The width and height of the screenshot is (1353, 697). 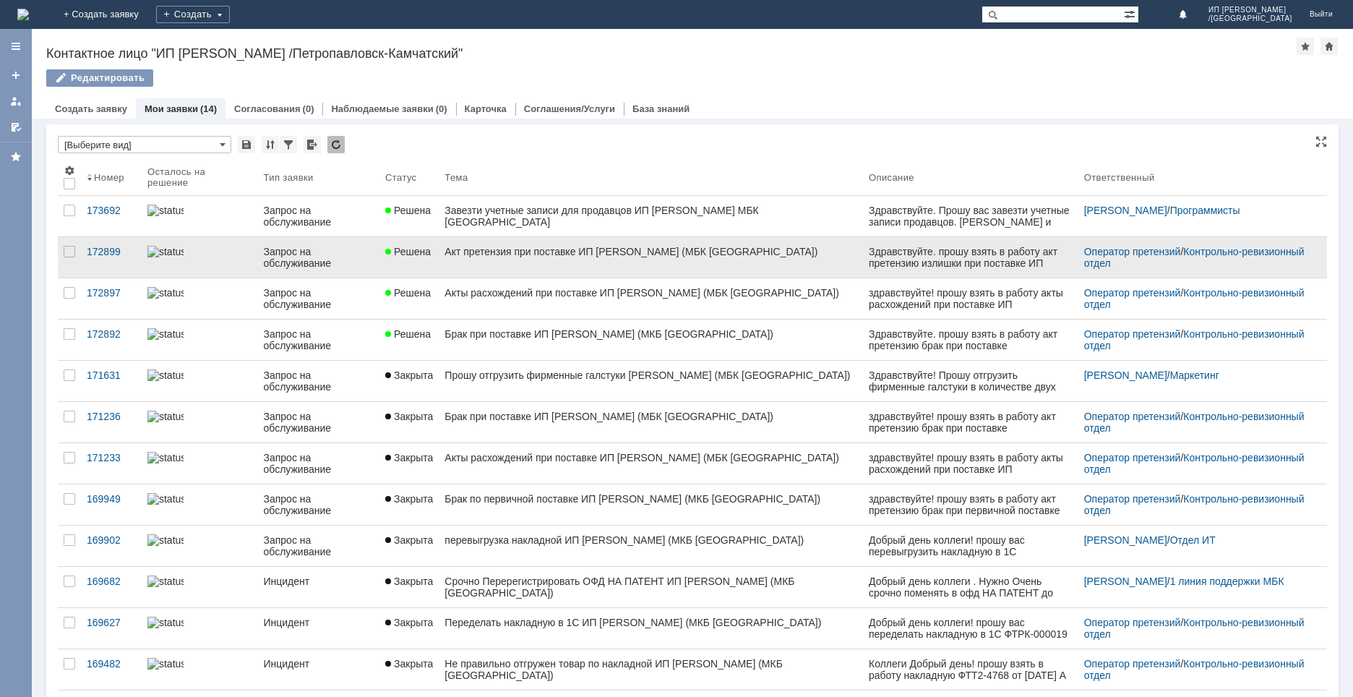 What do you see at coordinates (111, 210) in the screenshot?
I see `div: 173692` at bounding box center [111, 210].